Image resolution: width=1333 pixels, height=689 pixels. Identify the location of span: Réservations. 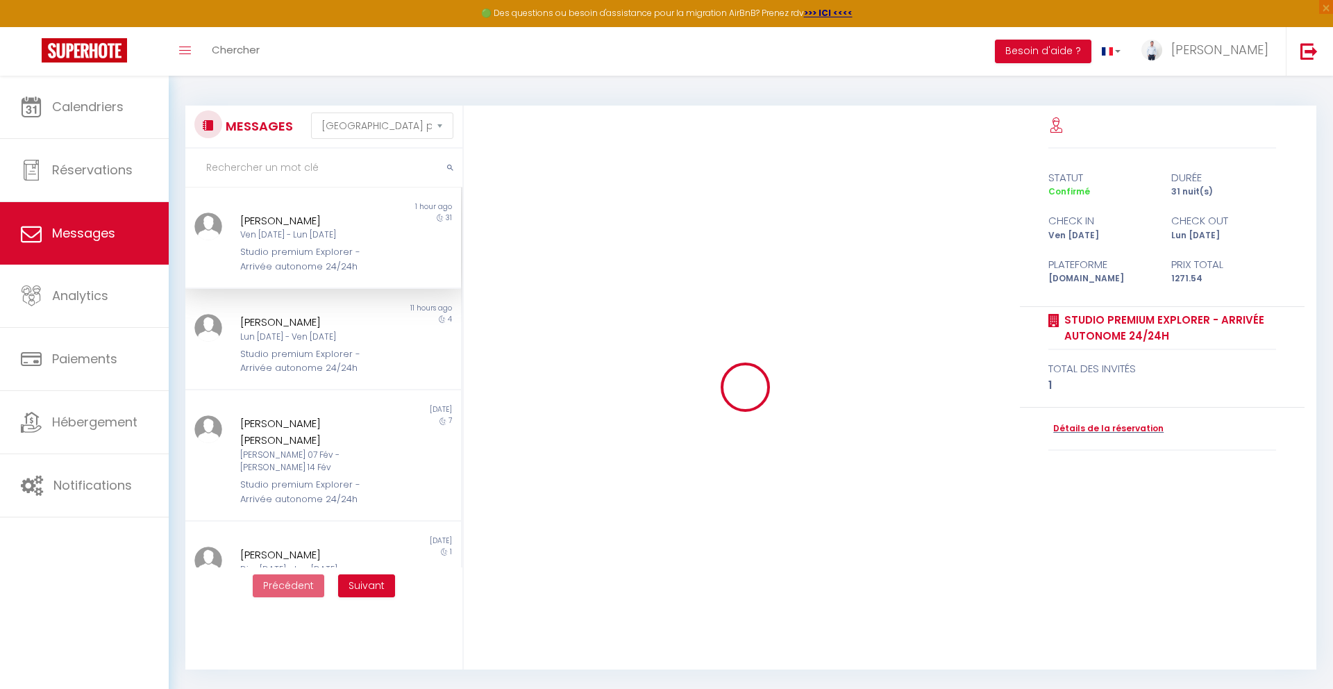
(92, 169).